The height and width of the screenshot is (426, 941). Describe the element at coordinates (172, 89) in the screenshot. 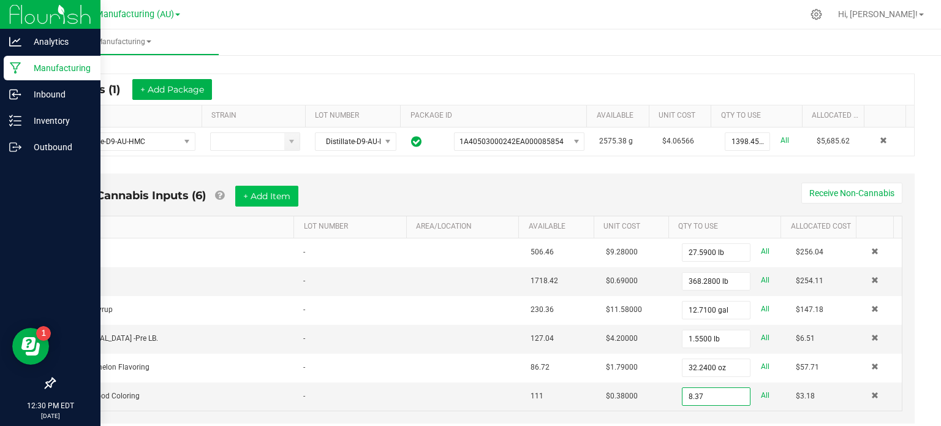

I see `button: + Add Package` at that location.